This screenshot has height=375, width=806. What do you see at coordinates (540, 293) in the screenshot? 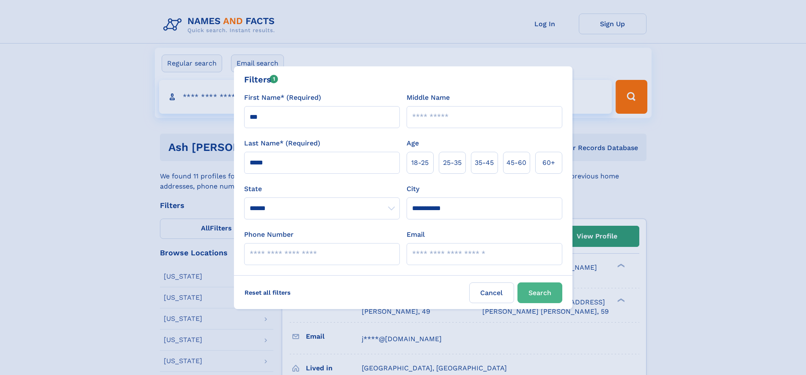
I see `button: Search` at bounding box center [540, 293].